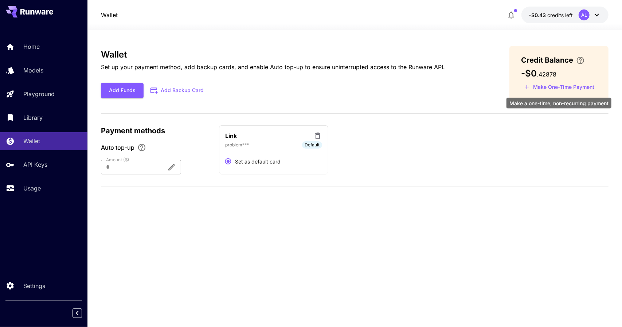 This screenshot has width=622, height=327. Describe the element at coordinates (546, 74) in the screenshot. I see `span: . 42878` at that location.